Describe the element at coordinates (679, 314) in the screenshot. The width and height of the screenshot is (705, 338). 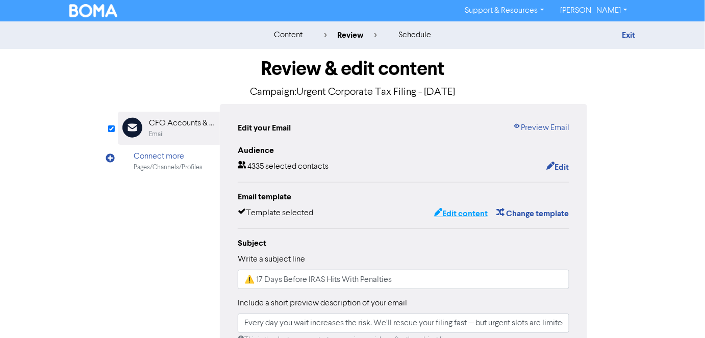
I see `div: Chat Widget` at that location.